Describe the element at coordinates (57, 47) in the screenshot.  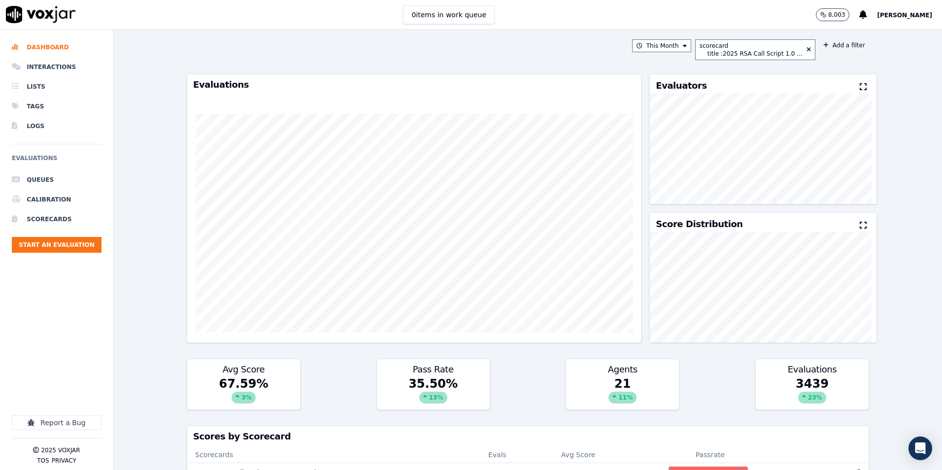
I see `a: Dashboard` at that location.